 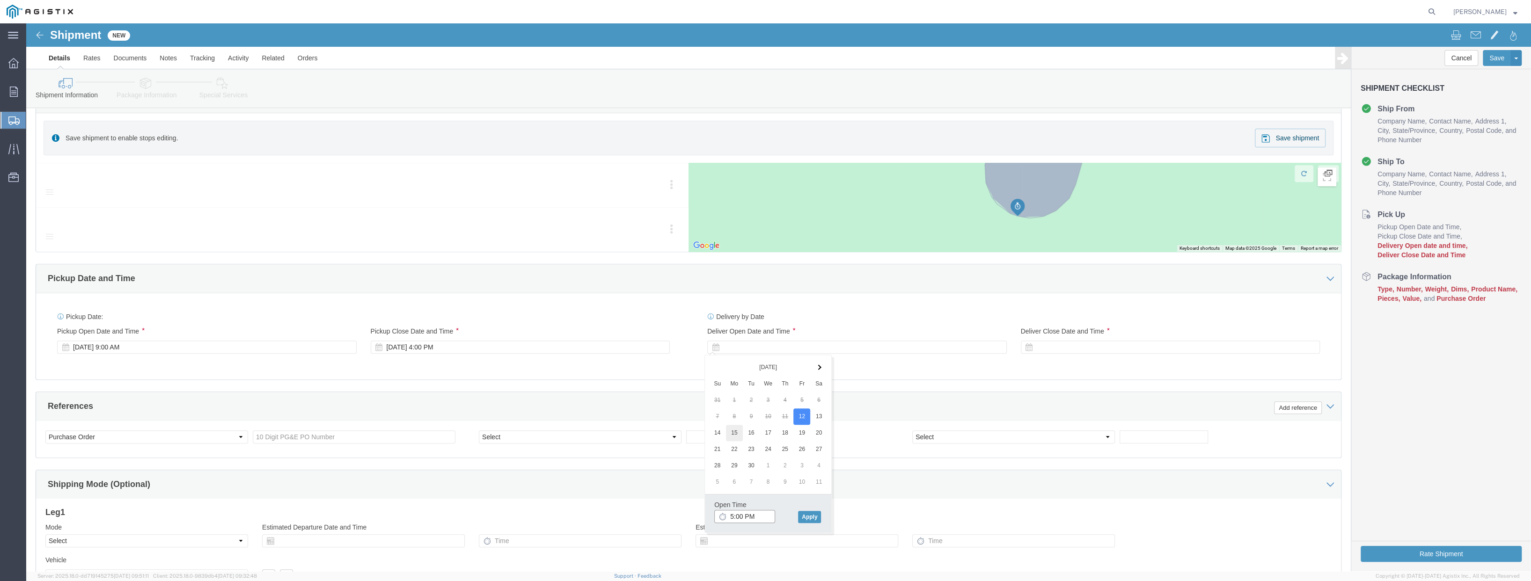 What do you see at coordinates (93, 576) in the screenshot?
I see `span: Server: 2025.18.0-dd719145275` at bounding box center [93, 576].